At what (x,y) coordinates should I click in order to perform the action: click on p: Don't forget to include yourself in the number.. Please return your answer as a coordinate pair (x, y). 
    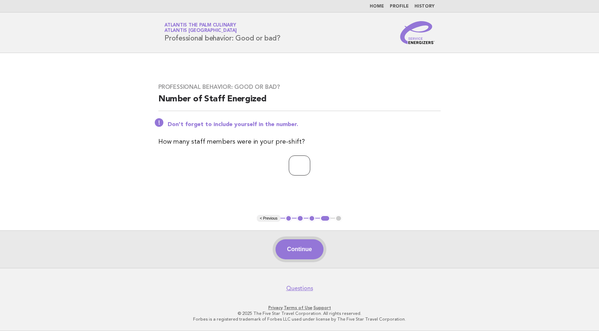
    Looking at the image, I should click on (304, 125).